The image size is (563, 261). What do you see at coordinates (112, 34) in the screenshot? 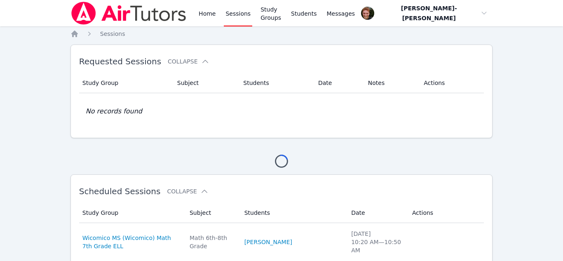
I see `a: Sessions` at bounding box center [112, 34].